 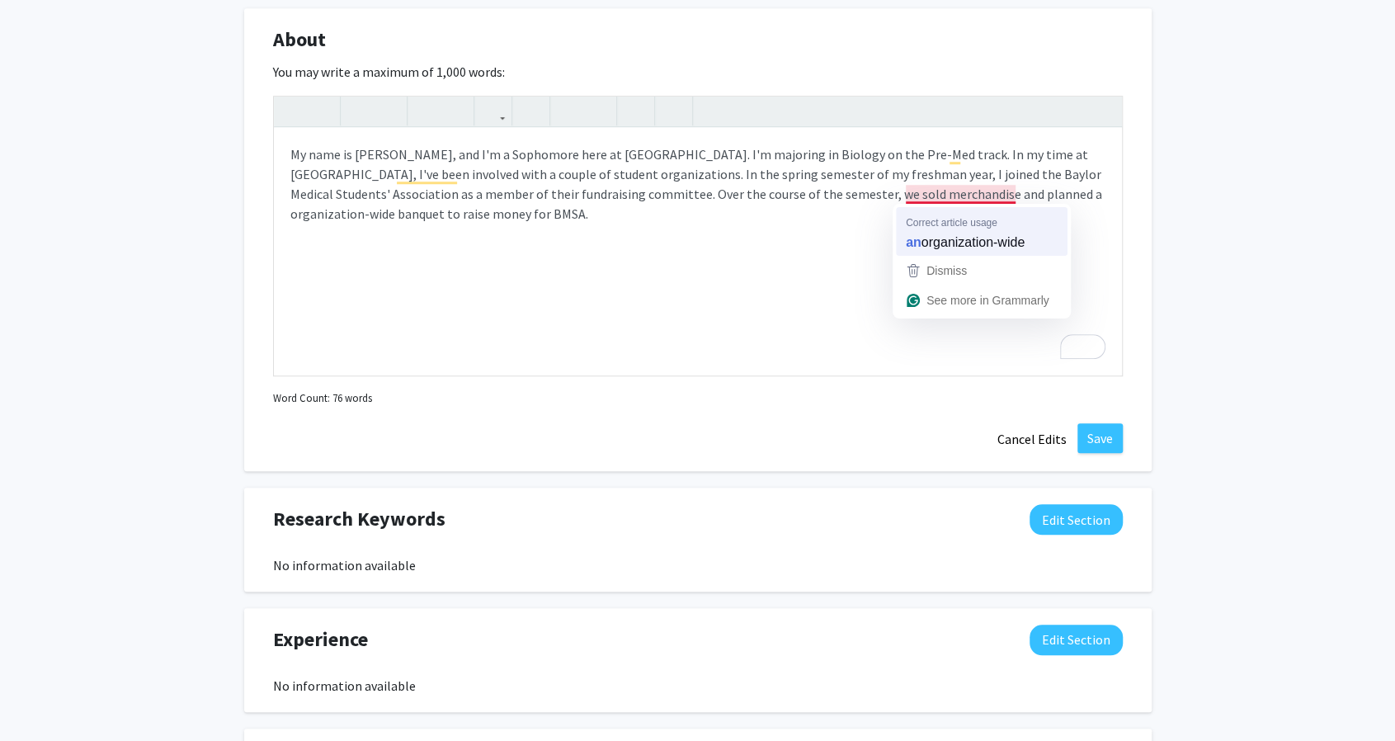 I want to click on button: Edit Experience, so click(x=1076, y=640).